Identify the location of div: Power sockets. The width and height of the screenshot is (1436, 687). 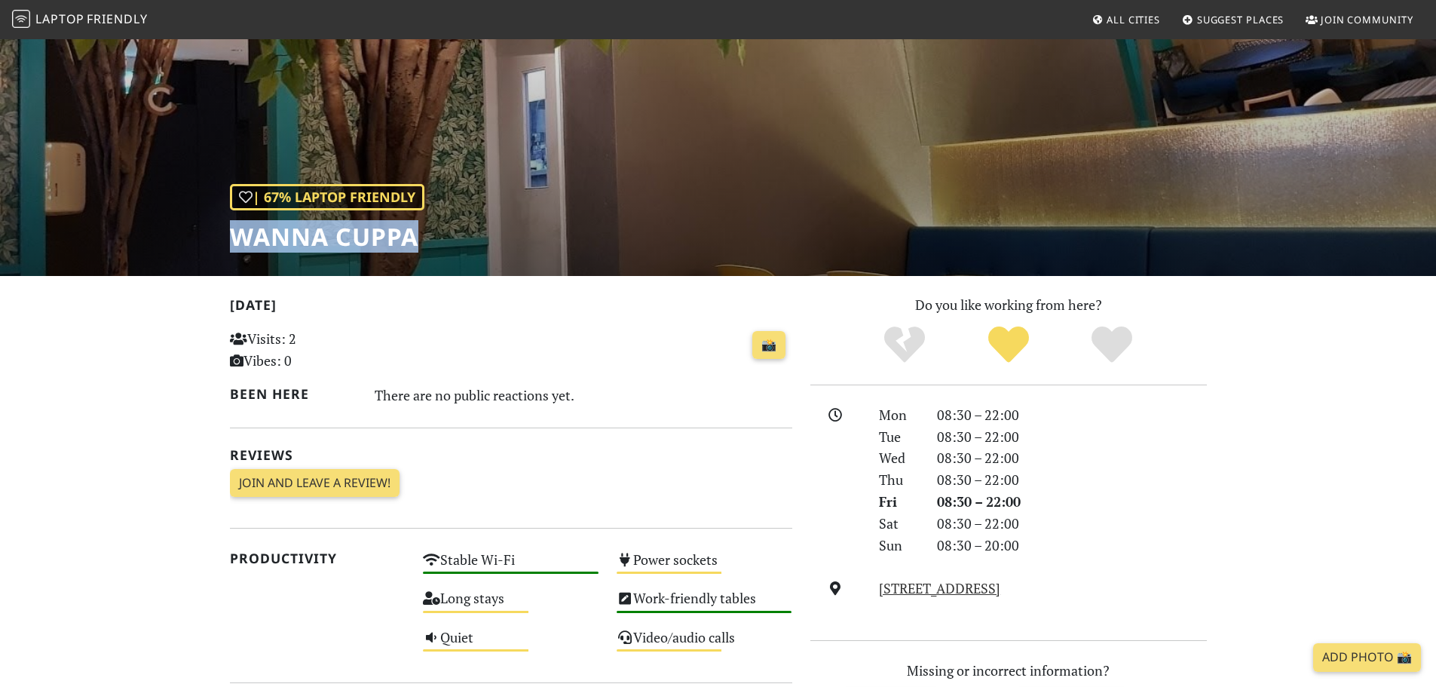
(704, 566).